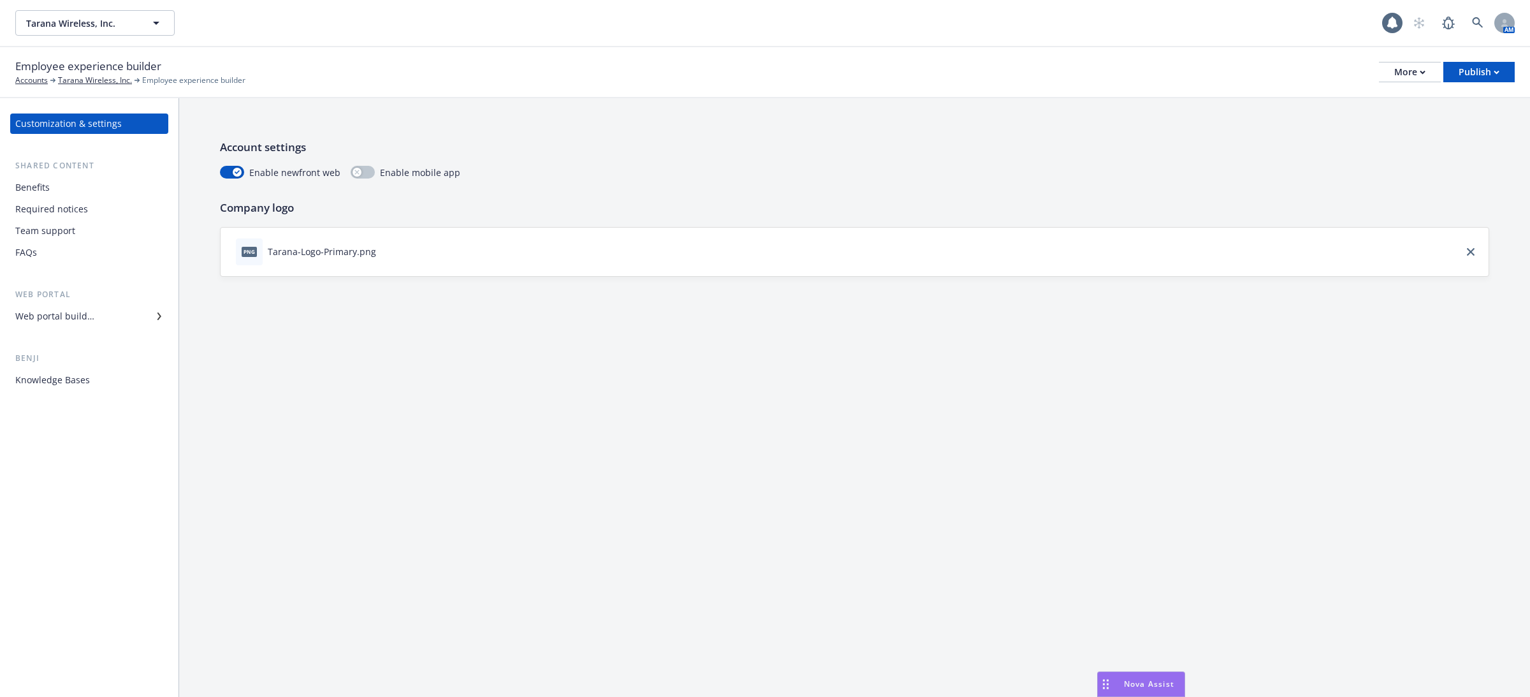  I want to click on p: Company logo, so click(854, 208).